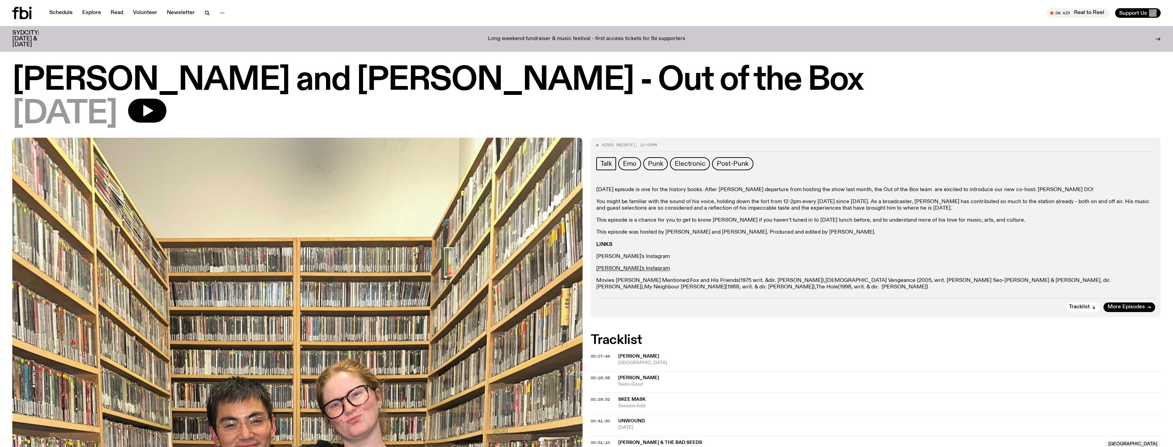  I want to click on span: Post-Punk, so click(733, 164).